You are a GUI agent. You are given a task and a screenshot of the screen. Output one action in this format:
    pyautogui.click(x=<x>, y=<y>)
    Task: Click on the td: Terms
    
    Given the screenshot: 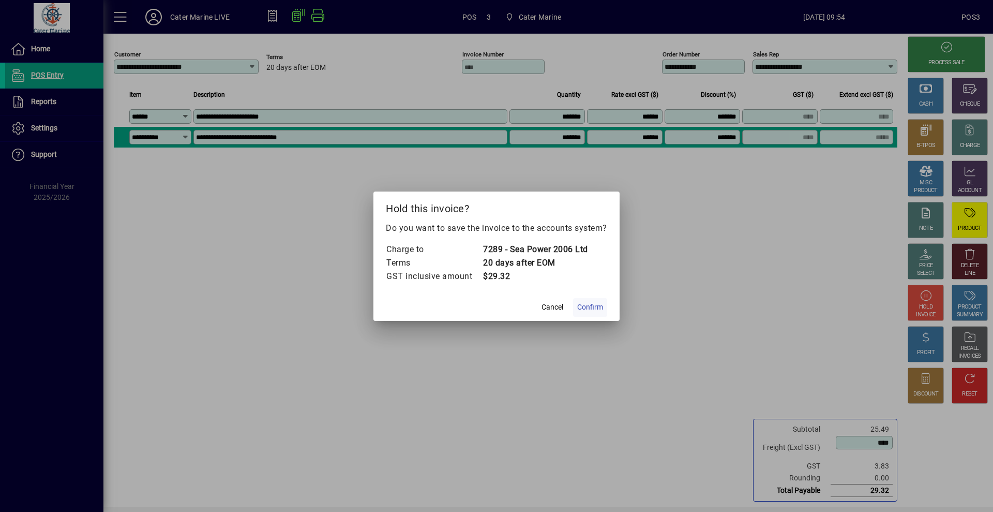 What is the action you would take?
    pyautogui.click(x=434, y=263)
    